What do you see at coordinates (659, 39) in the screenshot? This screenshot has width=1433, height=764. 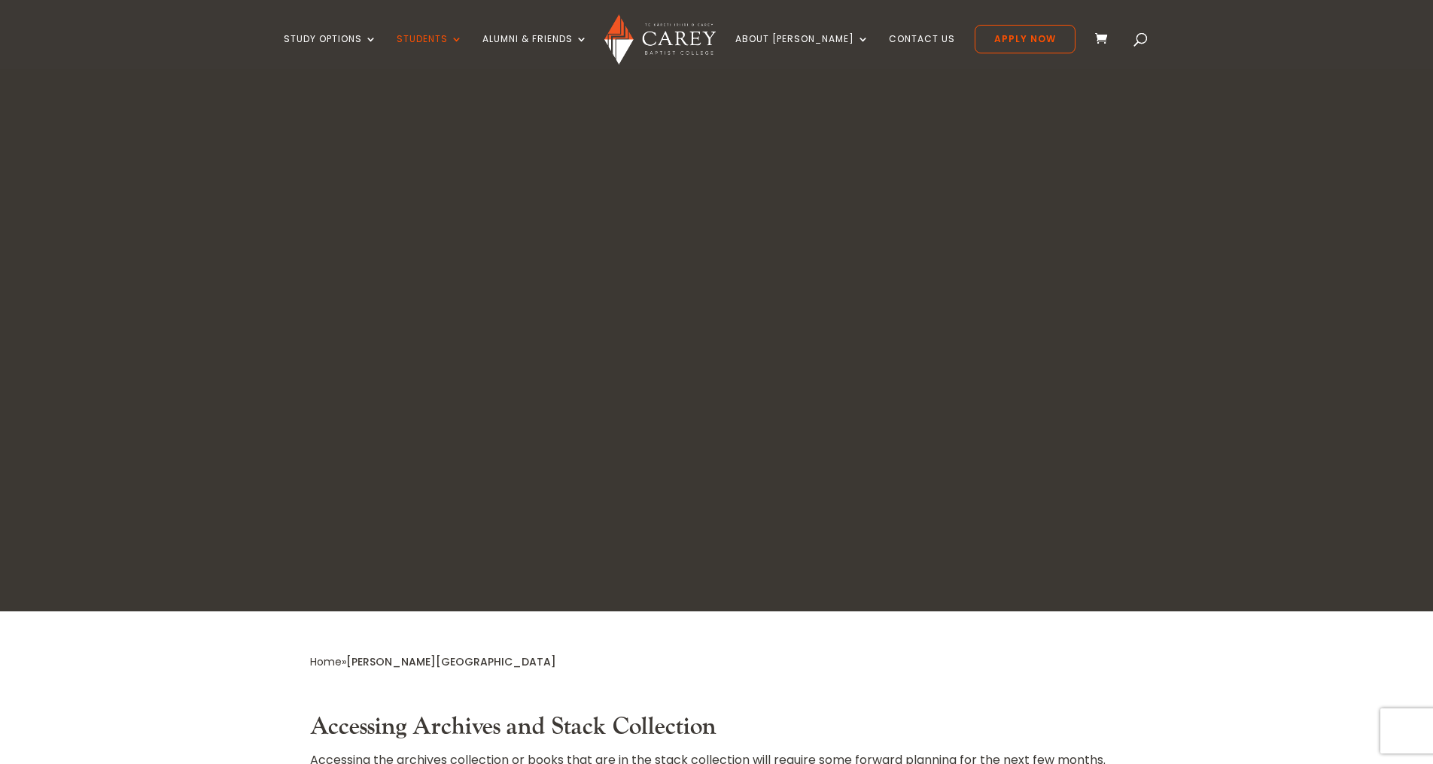 I see `img: Carey Baptist College` at bounding box center [659, 39].